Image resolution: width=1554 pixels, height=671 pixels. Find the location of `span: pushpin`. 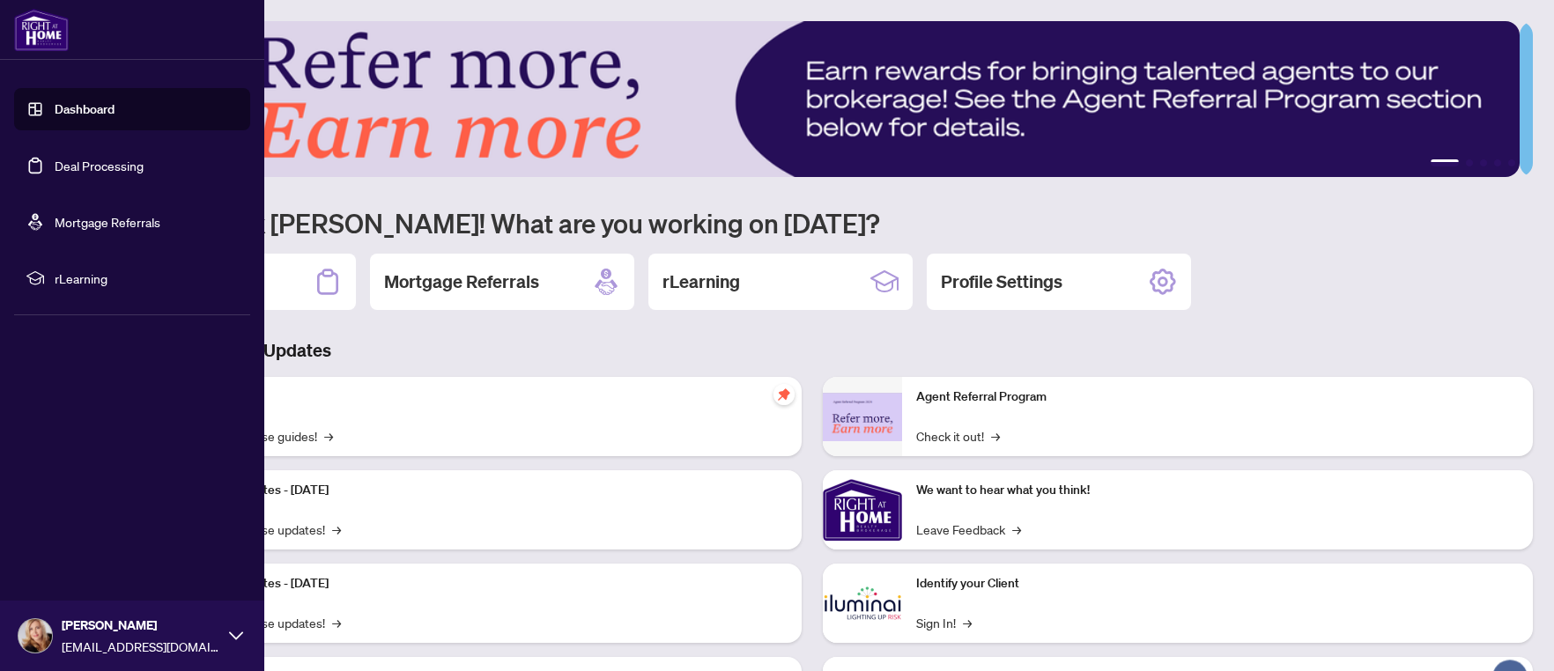

span: pushpin is located at coordinates (784, 395).